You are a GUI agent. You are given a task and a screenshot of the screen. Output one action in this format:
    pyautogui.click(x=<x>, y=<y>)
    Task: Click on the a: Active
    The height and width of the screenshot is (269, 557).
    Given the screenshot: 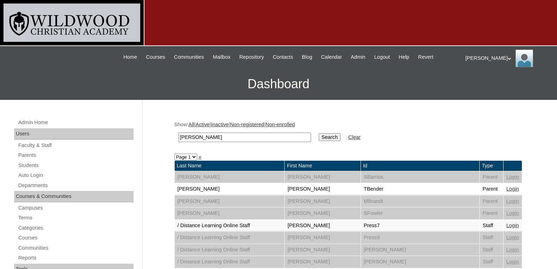 What is the action you would take?
    pyautogui.click(x=202, y=124)
    